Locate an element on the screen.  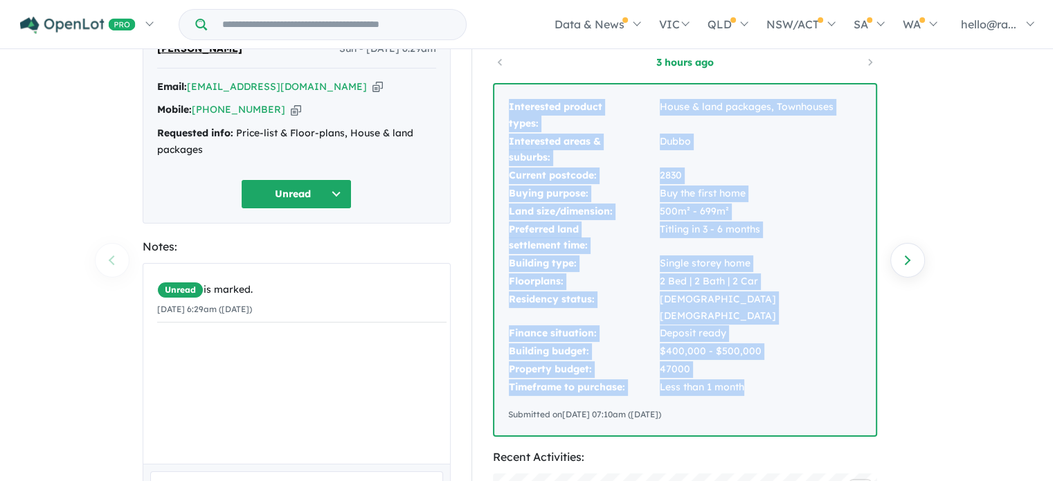
div: Price-list & Floor-plans, House & land packages is located at coordinates (296, 142).